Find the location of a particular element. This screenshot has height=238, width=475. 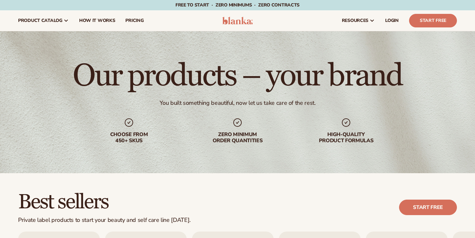

span: resources is located at coordinates (355, 21).